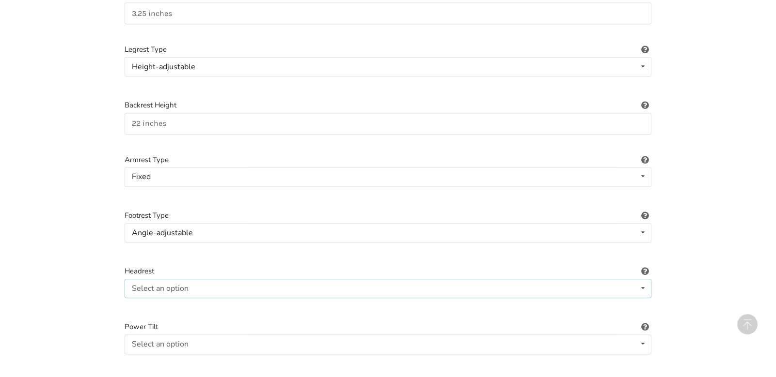  What do you see at coordinates (162, 233) in the screenshot?
I see `div: Angle-adjustable` at bounding box center [162, 233].